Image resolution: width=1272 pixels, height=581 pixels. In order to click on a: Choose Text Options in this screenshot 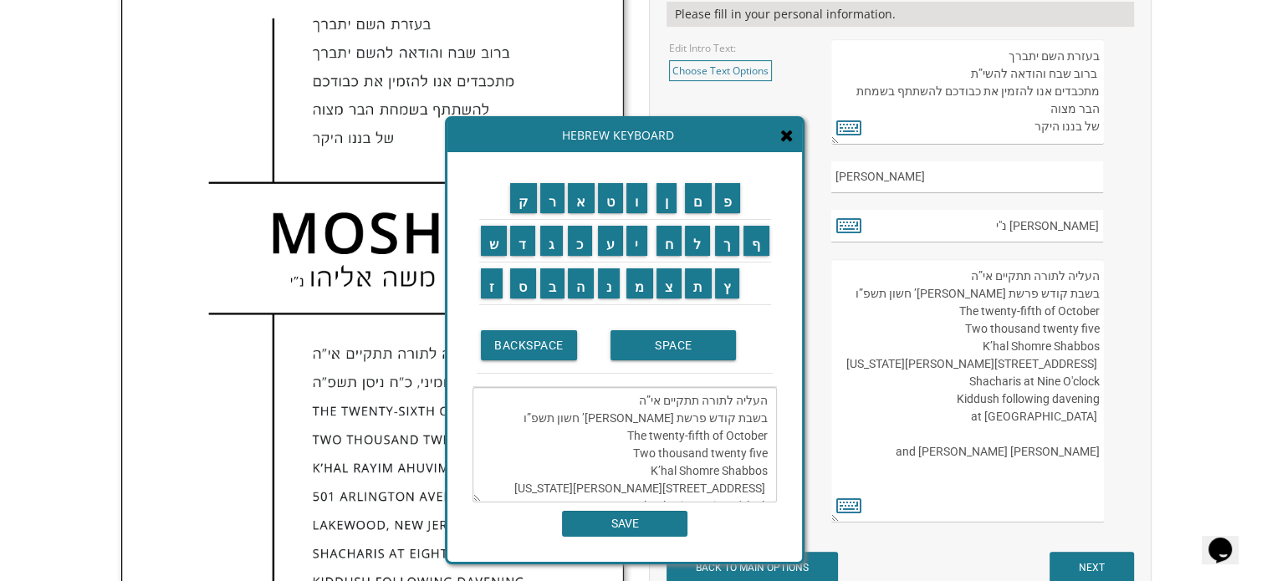, I will do `click(720, 70)`.